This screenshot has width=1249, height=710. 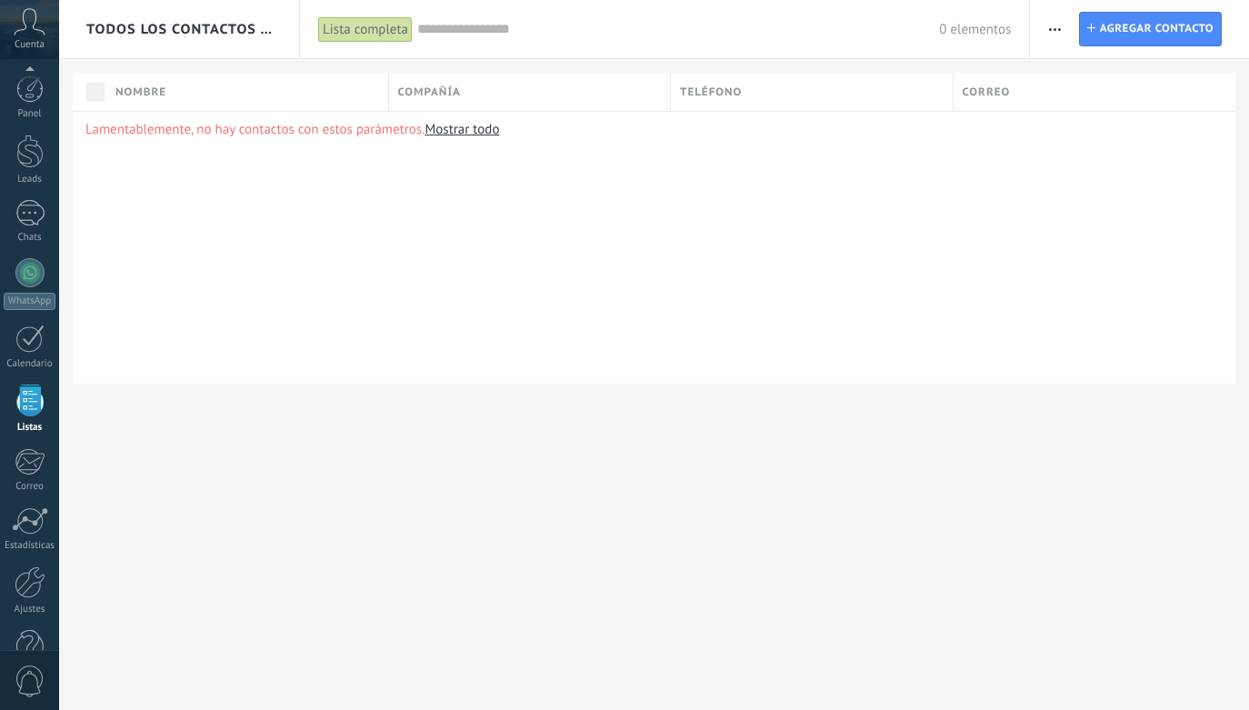 I want to click on div: Chats, so click(x=30, y=237).